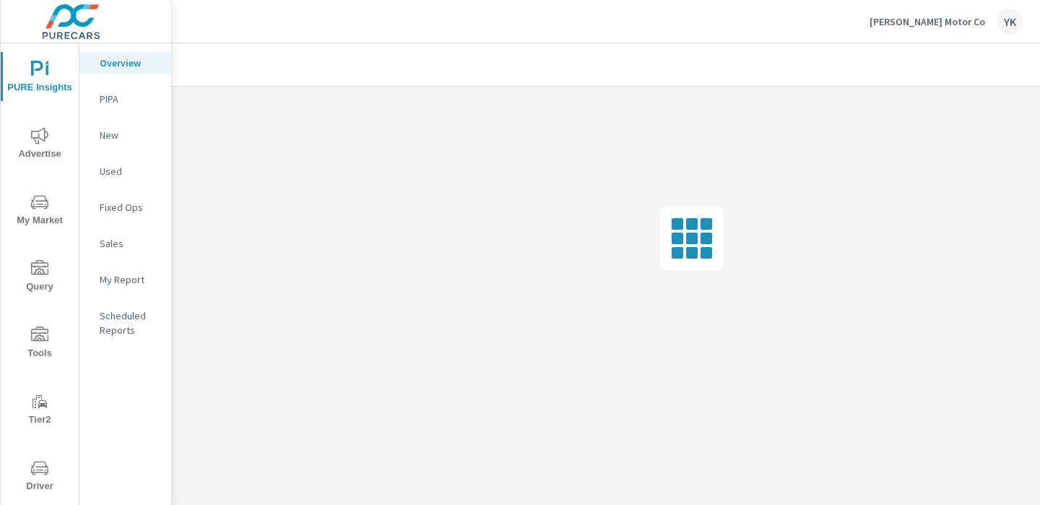 The height and width of the screenshot is (505, 1040). I want to click on div: Sales, so click(125, 243).